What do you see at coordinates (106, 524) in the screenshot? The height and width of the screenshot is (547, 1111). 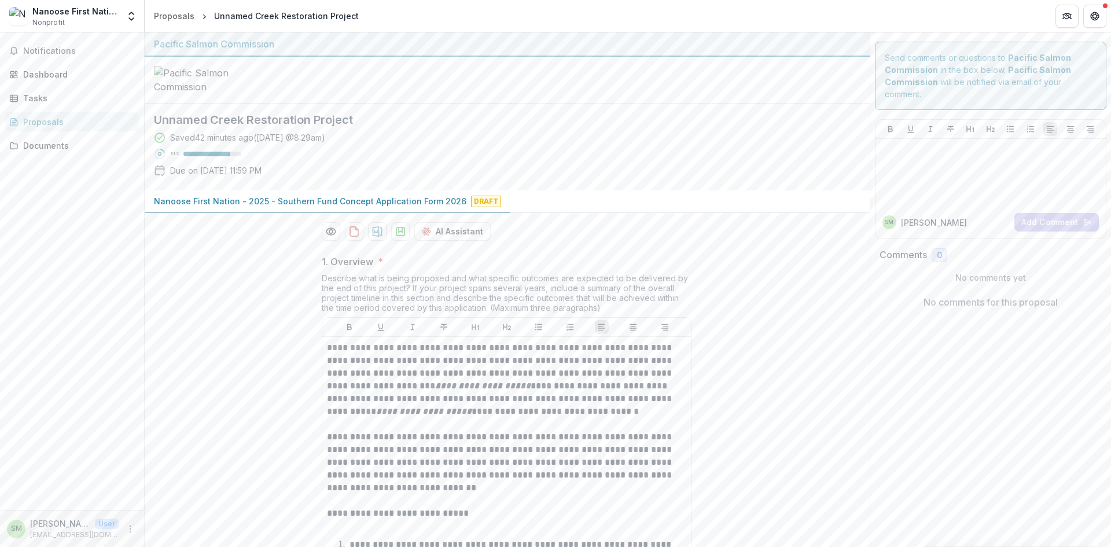 I see `p: User` at bounding box center [106, 524].